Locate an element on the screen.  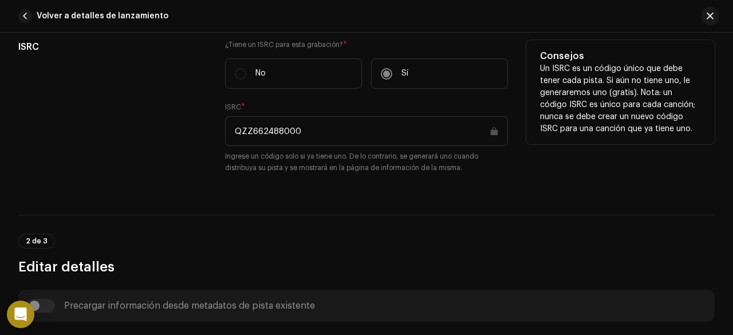
h5: ISRC is located at coordinates (112, 47).